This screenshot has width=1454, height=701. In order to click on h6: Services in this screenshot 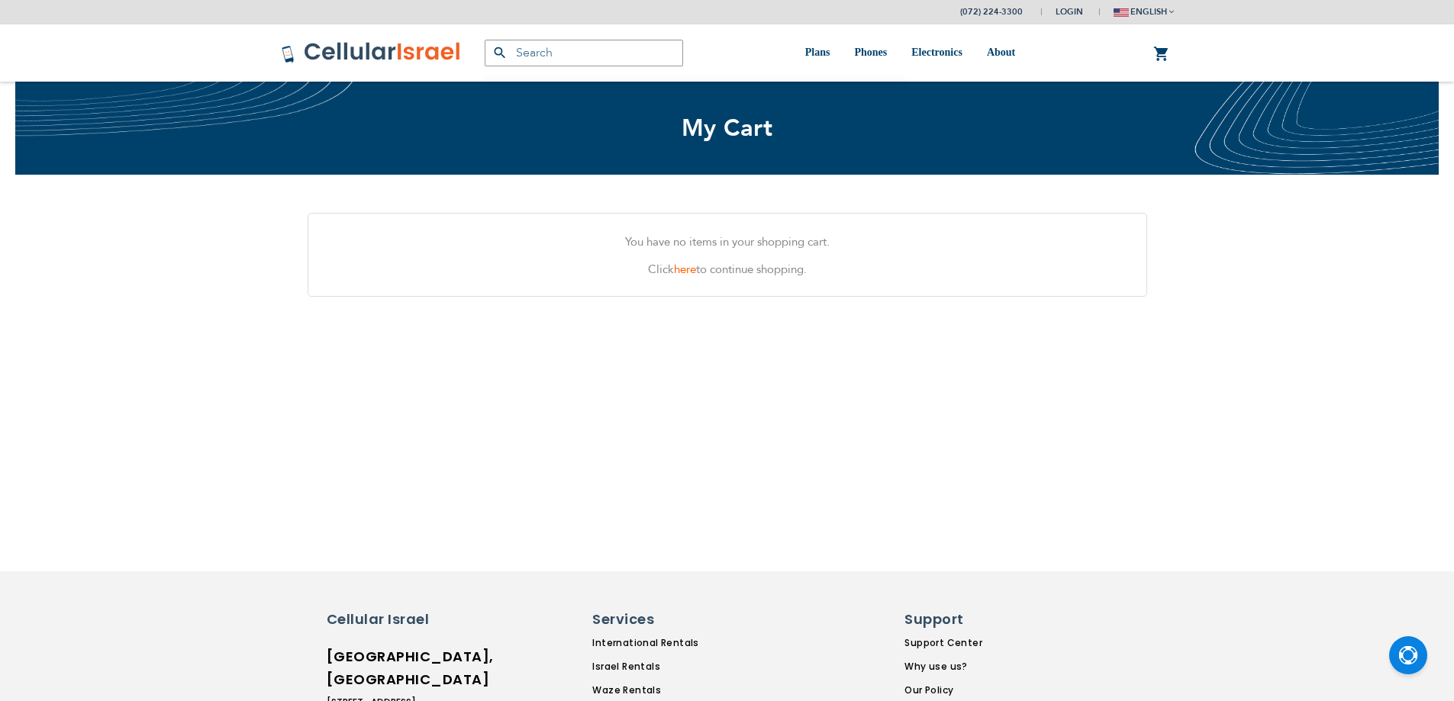, I will do `click(682, 620)`.